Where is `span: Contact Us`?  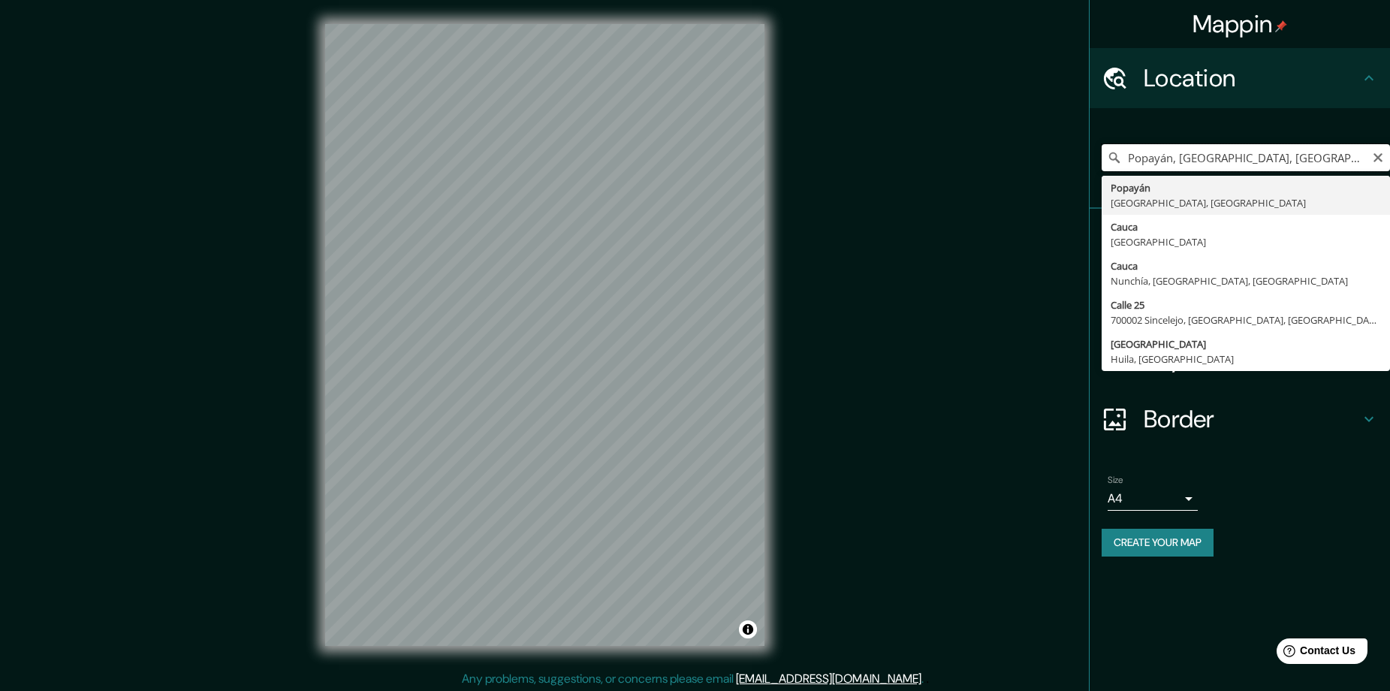 span: Contact Us is located at coordinates (71, 18).